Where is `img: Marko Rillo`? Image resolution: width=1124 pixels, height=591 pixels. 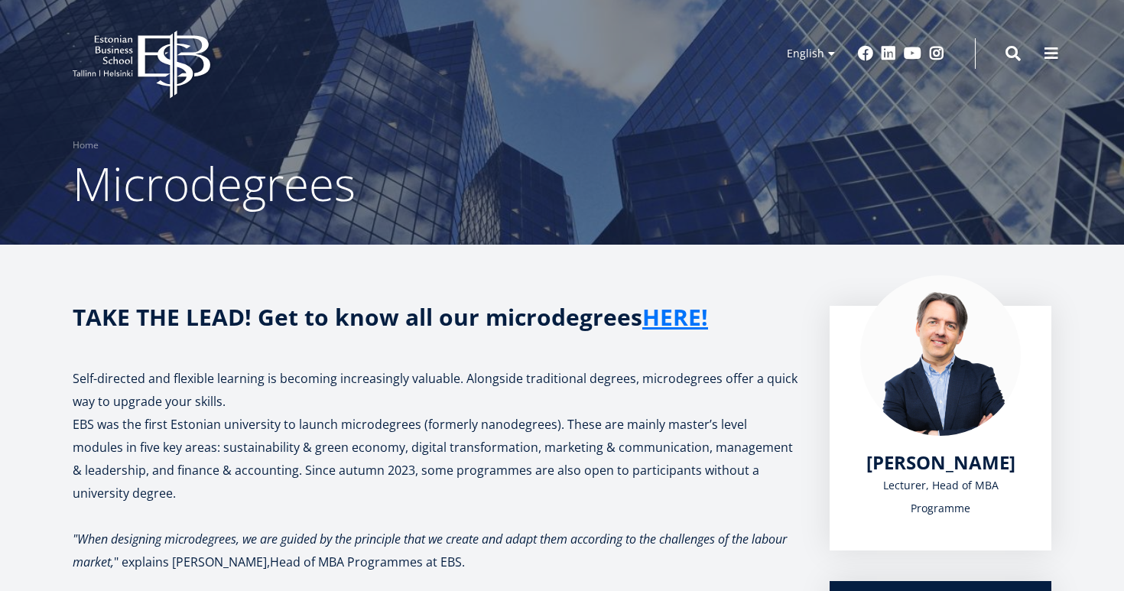
img: Marko Rillo is located at coordinates (941, 356).